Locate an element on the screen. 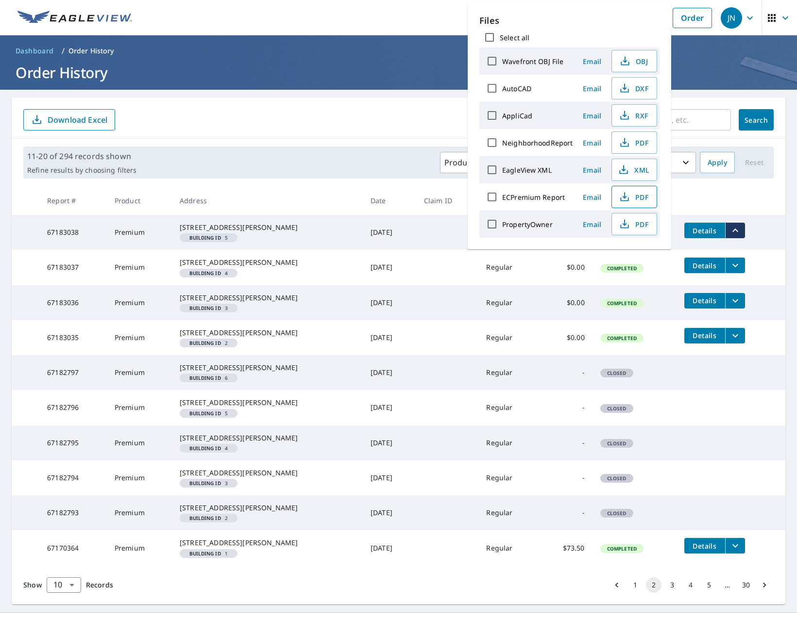 This screenshot has height=618, width=797. button: Go to next page is located at coordinates (764, 585).